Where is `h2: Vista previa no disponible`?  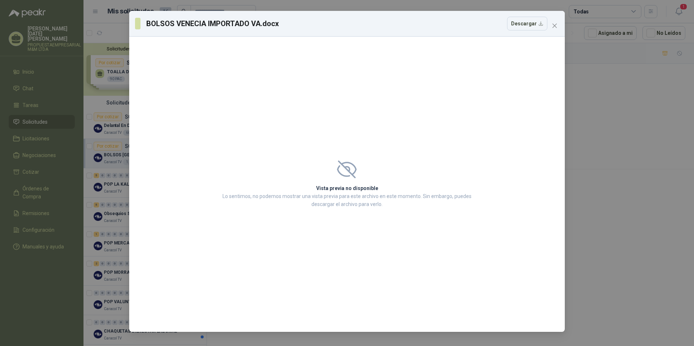 h2: Vista previa no disponible is located at coordinates (347, 188).